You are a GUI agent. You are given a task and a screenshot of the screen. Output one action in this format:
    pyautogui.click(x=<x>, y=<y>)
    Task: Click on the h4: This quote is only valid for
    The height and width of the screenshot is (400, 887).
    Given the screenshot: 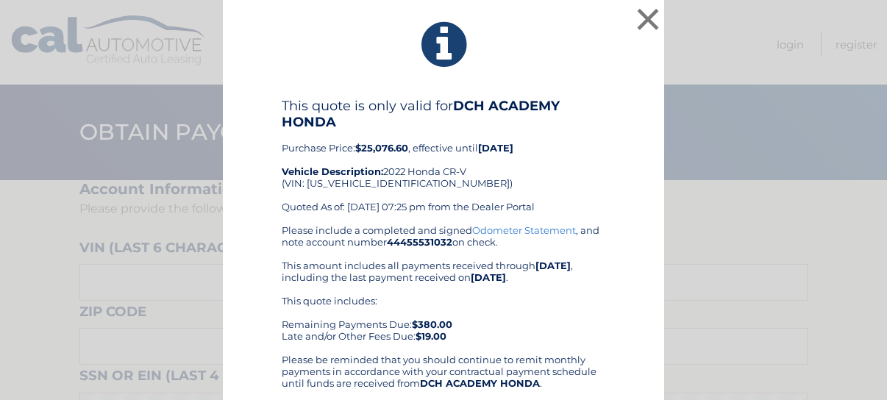 What is the action you would take?
    pyautogui.click(x=443, y=114)
    